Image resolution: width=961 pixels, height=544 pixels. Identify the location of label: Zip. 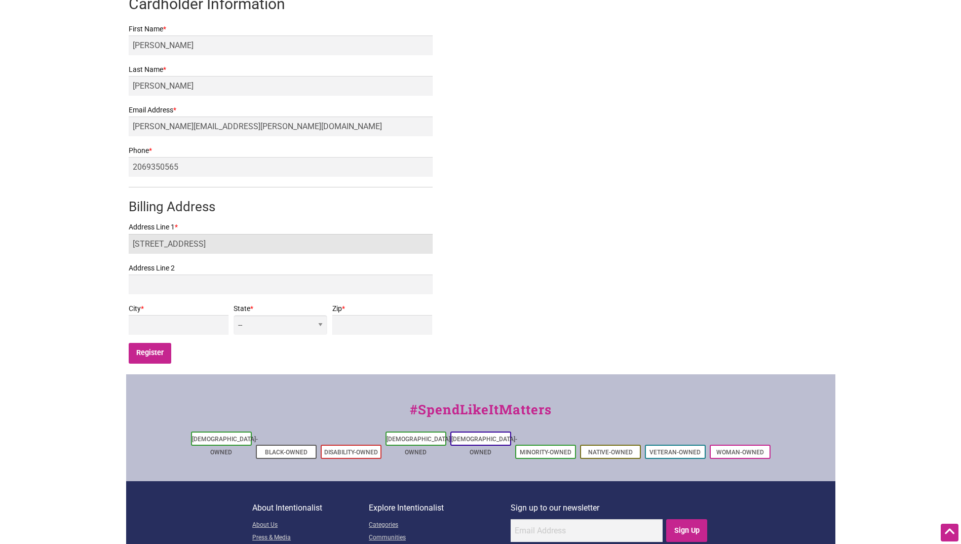
(382, 308).